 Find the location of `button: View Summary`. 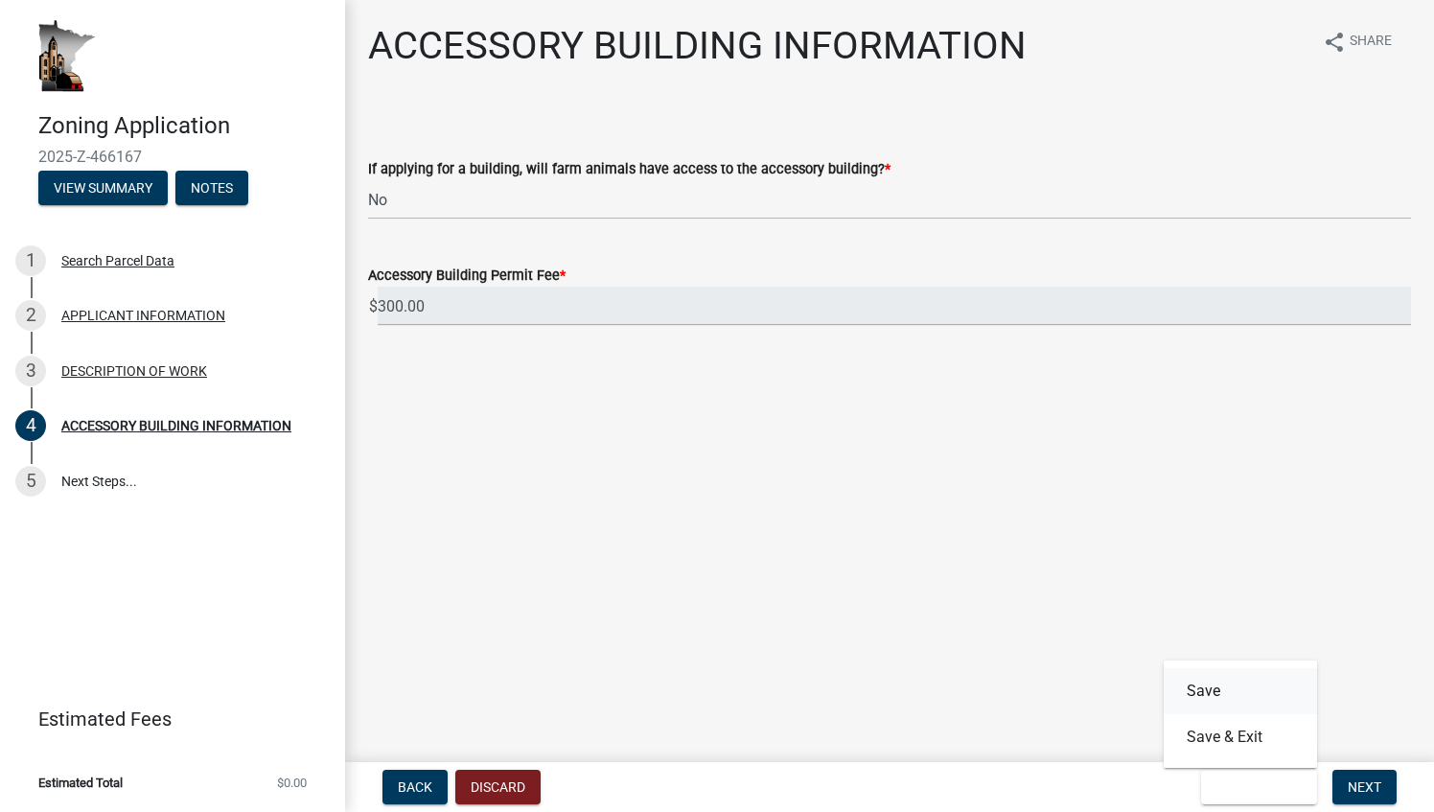

button: View Summary is located at coordinates (103, 188).